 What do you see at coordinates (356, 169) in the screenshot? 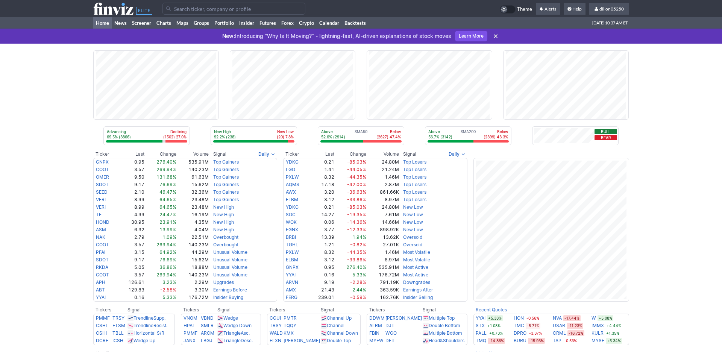
I see `span: -44.05%` at bounding box center [356, 169].